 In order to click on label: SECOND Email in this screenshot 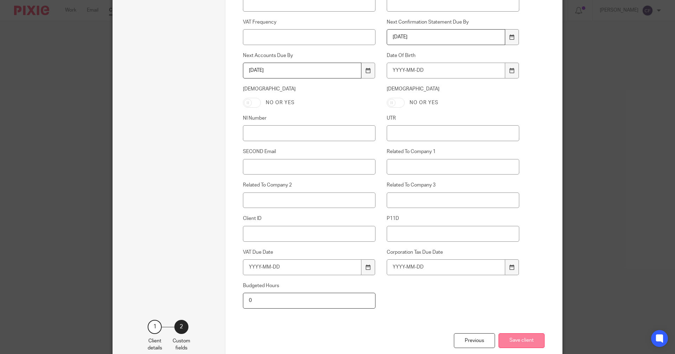, I will do `click(309, 152)`.